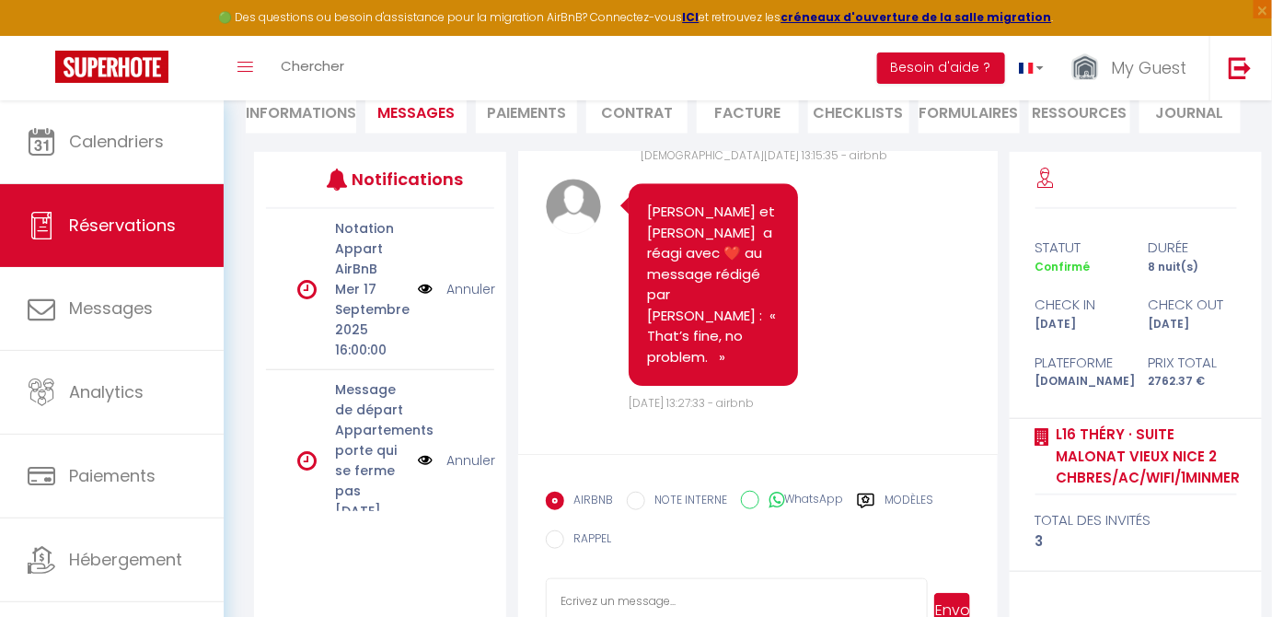 This screenshot has width=1272, height=617. What do you see at coordinates (941, 68) in the screenshot?
I see `button: Besoin d'aide ?` at bounding box center [941, 68].